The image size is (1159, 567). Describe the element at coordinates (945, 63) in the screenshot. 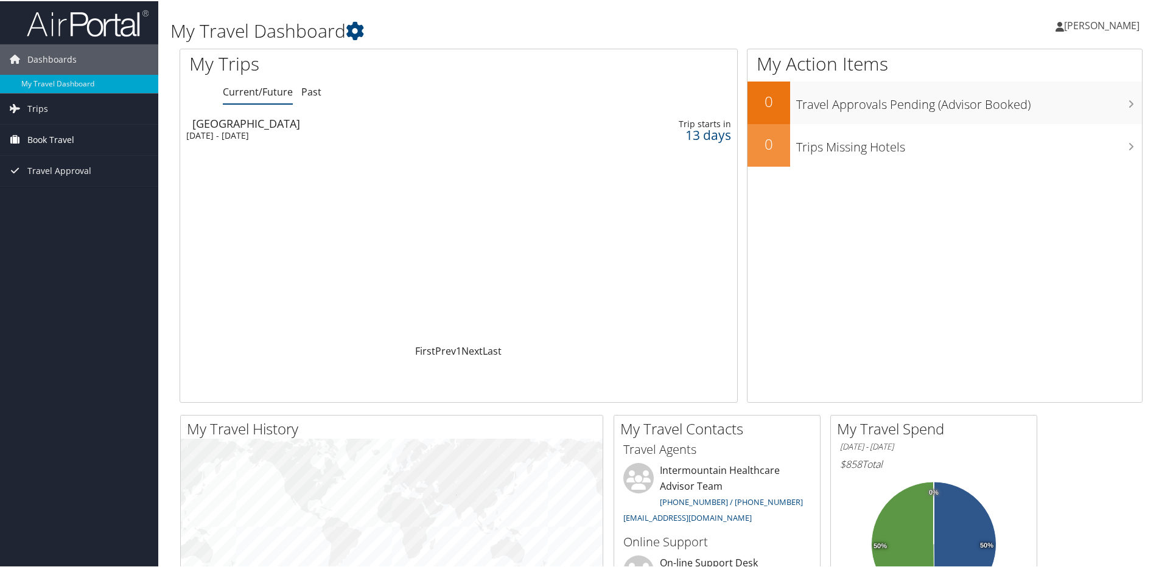

I see `h1: My Action Items` at that location.